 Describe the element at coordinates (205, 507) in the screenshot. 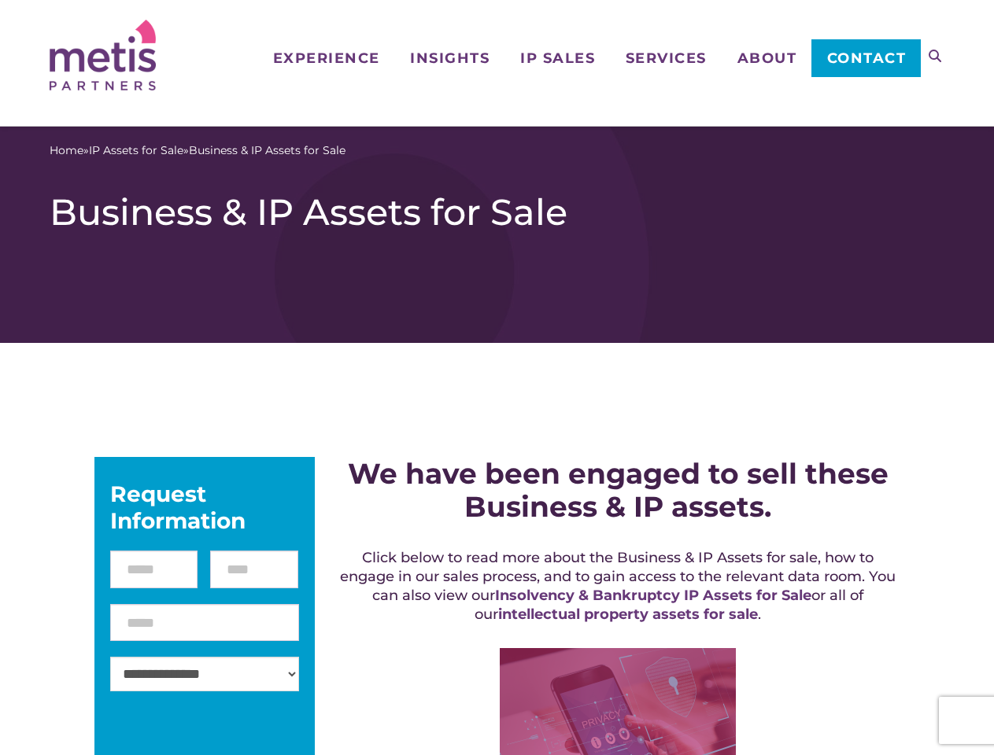

I see `div: Request Information` at that location.